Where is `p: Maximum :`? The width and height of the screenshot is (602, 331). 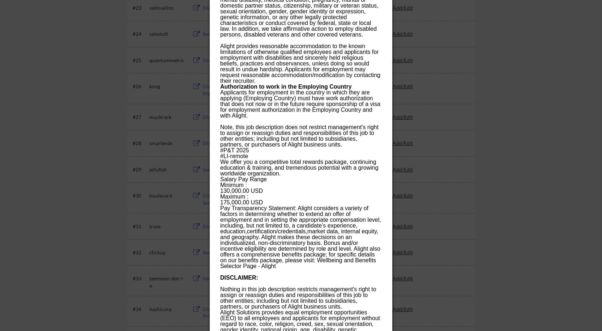 p: Maximum : is located at coordinates (301, 197).